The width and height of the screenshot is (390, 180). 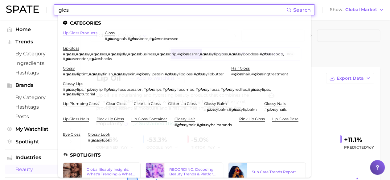 What do you see at coordinates (69, 68) in the screenshot?
I see `a: glossy` at bounding box center [69, 68].